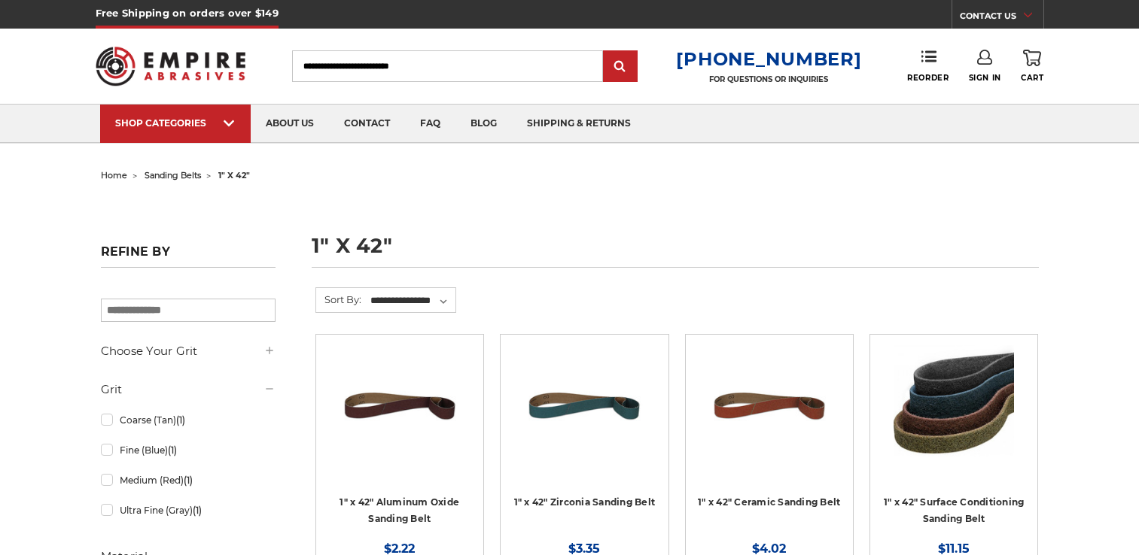 Image resolution: width=1139 pixels, height=555 pixels. I want to click on div: SHOP CATEGORIES, so click(175, 123).